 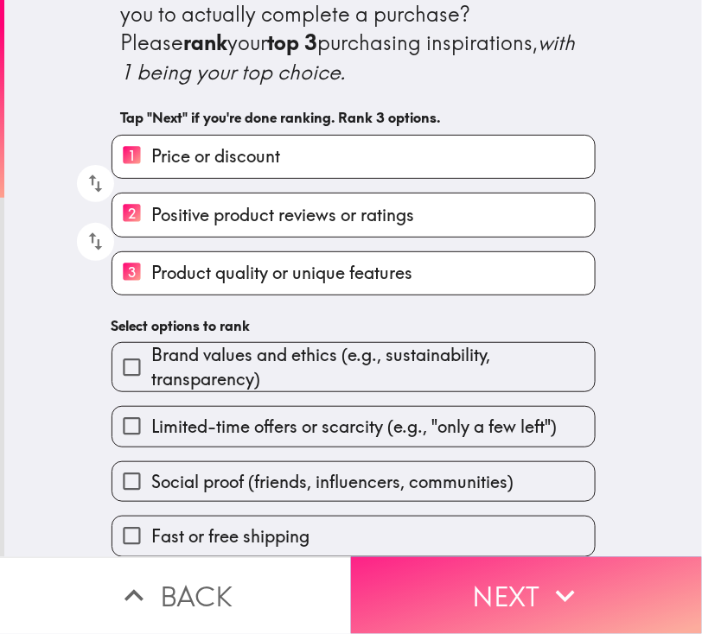 What do you see at coordinates (353, 118) in the screenshot?
I see `h6: Tap "Next" if you're done ranking. Rank 3 options.` at bounding box center [353, 118].